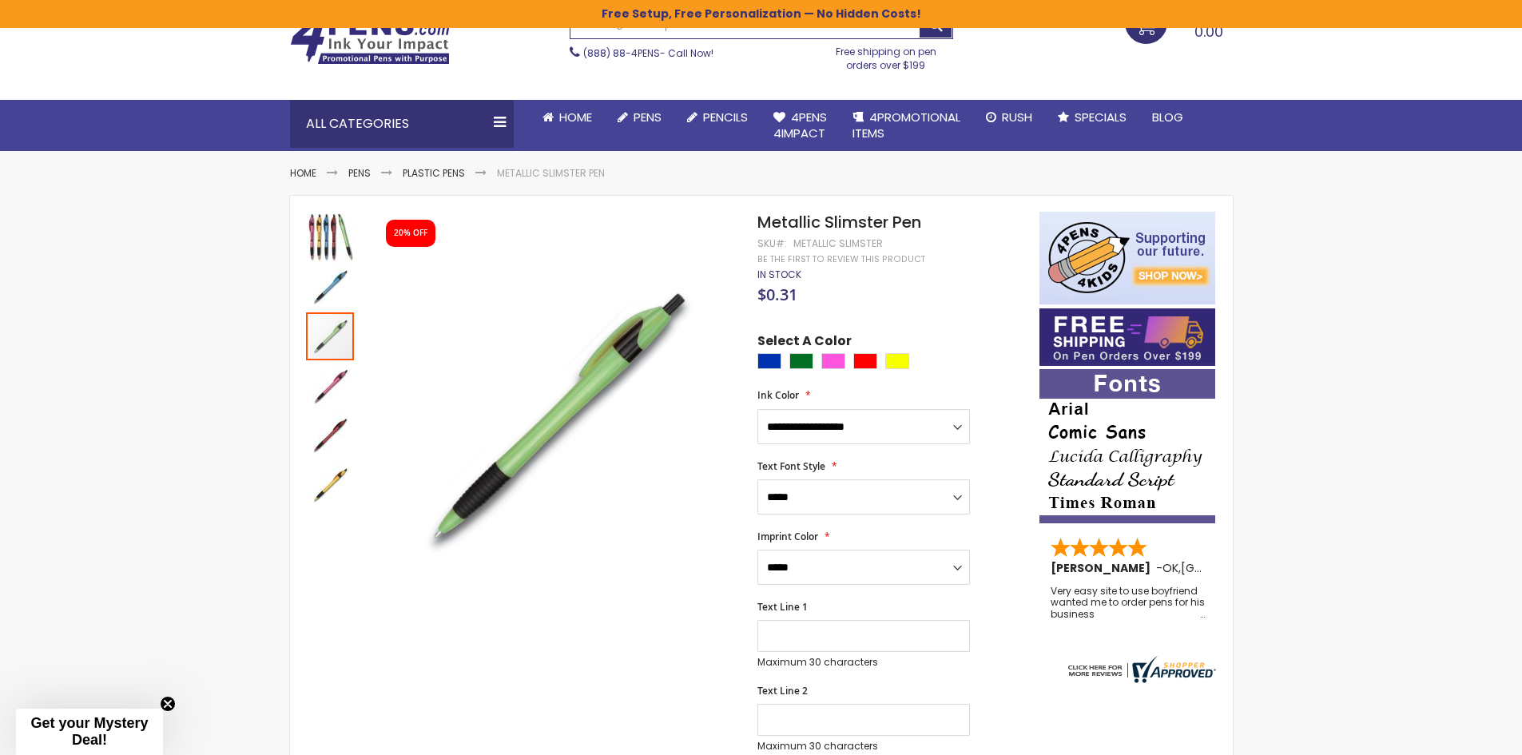 Image resolution: width=1522 pixels, height=755 pixels. What do you see at coordinates (782, 690) in the screenshot?
I see `span: Text Line 2` at bounding box center [782, 690].